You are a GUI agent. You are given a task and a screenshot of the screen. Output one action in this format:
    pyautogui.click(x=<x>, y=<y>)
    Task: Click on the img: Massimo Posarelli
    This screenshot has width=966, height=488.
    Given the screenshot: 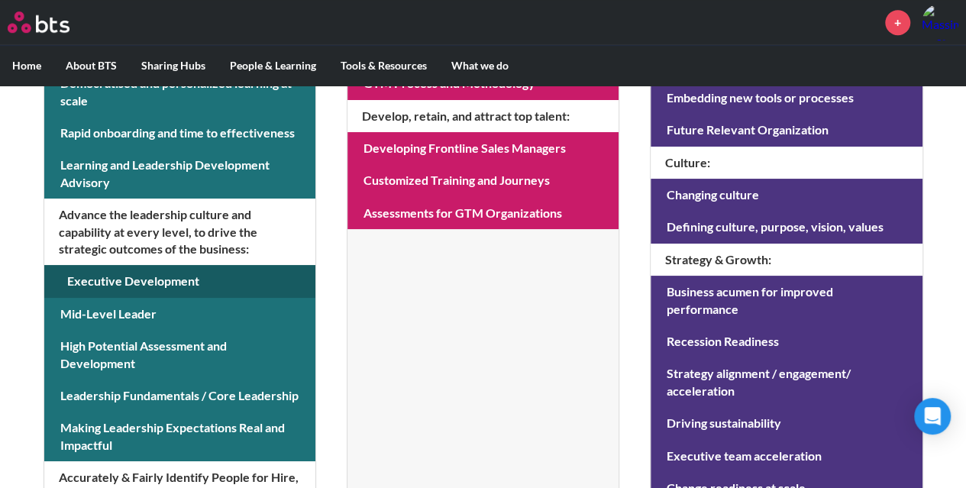 What is the action you would take?
    pyautogui.click(x=940, y=22)
    